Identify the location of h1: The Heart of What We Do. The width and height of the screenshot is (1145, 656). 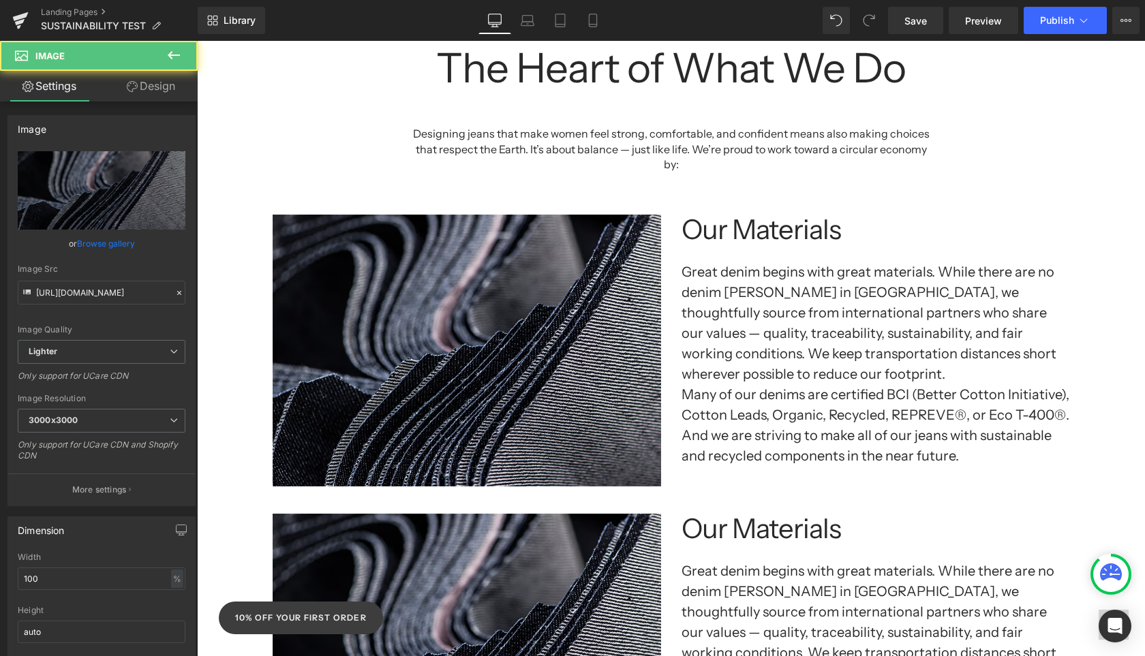
(474, 27).